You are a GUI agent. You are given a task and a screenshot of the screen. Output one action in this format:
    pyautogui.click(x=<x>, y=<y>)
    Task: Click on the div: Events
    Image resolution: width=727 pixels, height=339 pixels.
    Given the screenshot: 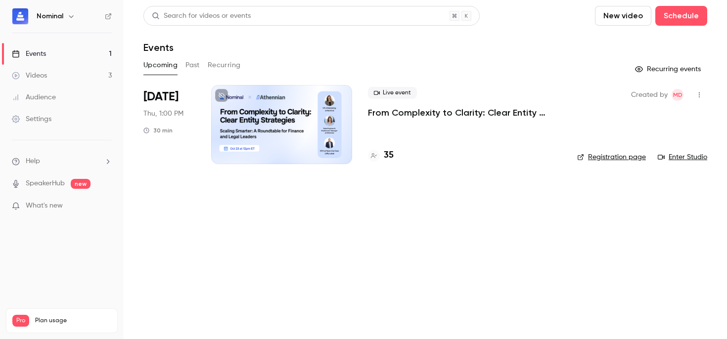 What is the action you would take?
    pyautogui.click(x=29, y=54)
    